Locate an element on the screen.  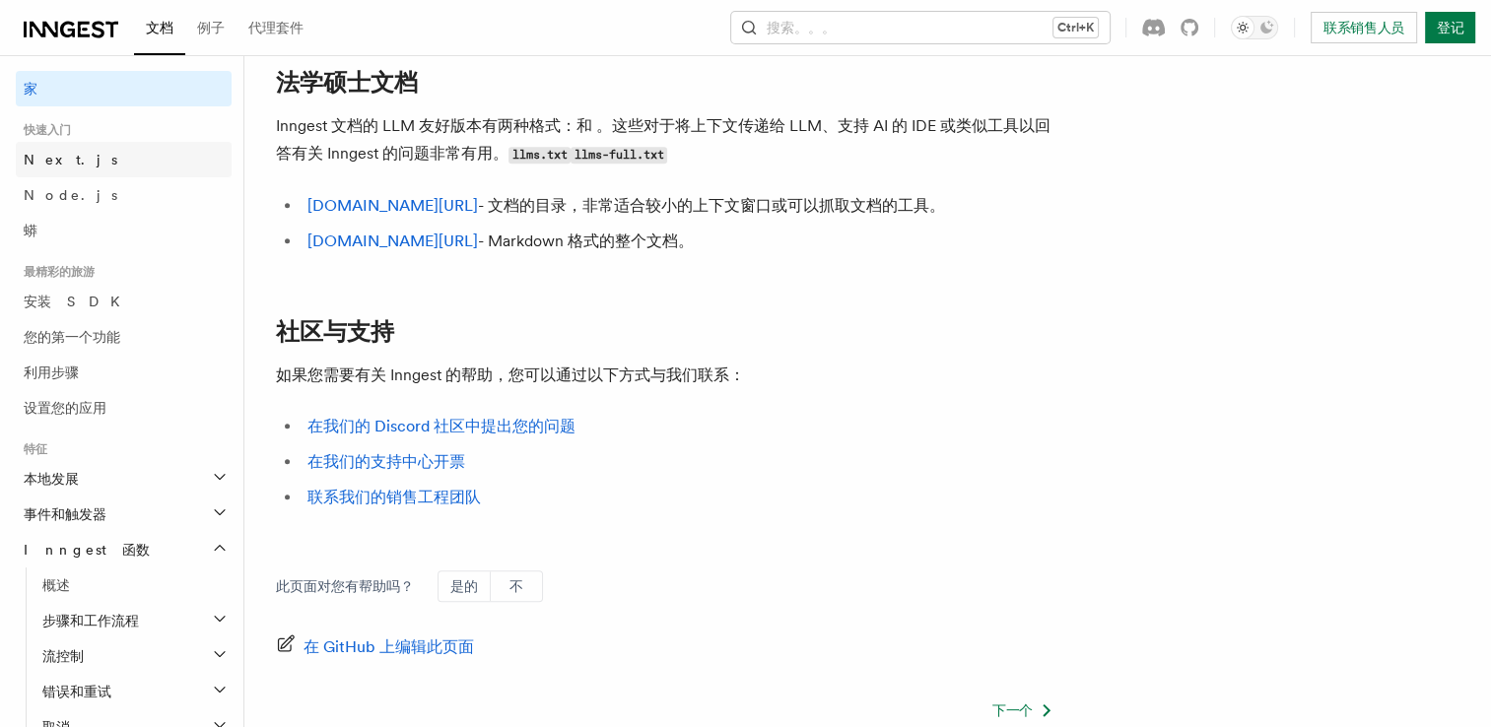
a: 设置您的应用 is located at coordinates (123, 408).